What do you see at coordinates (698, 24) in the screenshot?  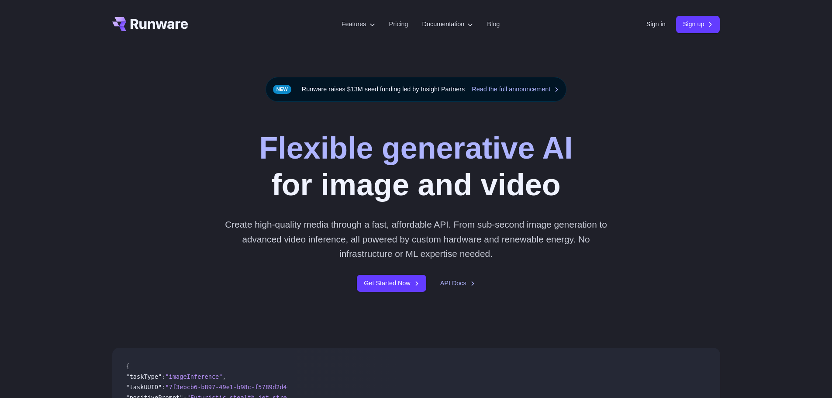 I see `a: Sign up` at bounding box center [698, 24].